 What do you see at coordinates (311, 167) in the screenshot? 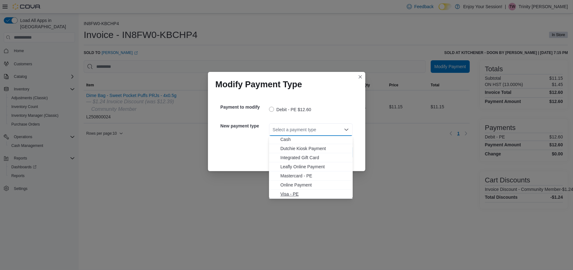
I see `button: Leafly Online Payment` at bounding box center [311, 167].